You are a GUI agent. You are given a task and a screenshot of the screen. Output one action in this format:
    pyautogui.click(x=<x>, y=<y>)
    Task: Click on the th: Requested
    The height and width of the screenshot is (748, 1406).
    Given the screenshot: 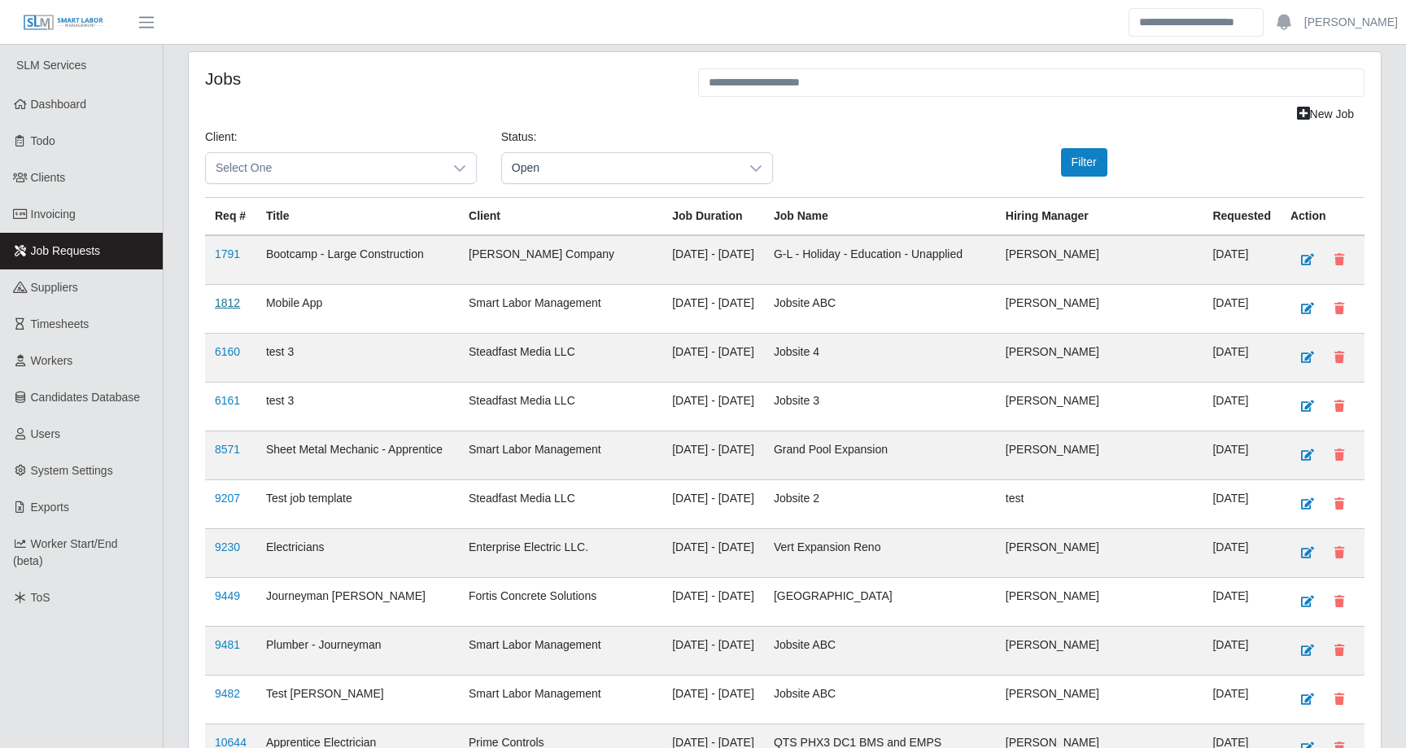 What is the action you would take?
    pyautogui.click(x=1241, y=216)
    